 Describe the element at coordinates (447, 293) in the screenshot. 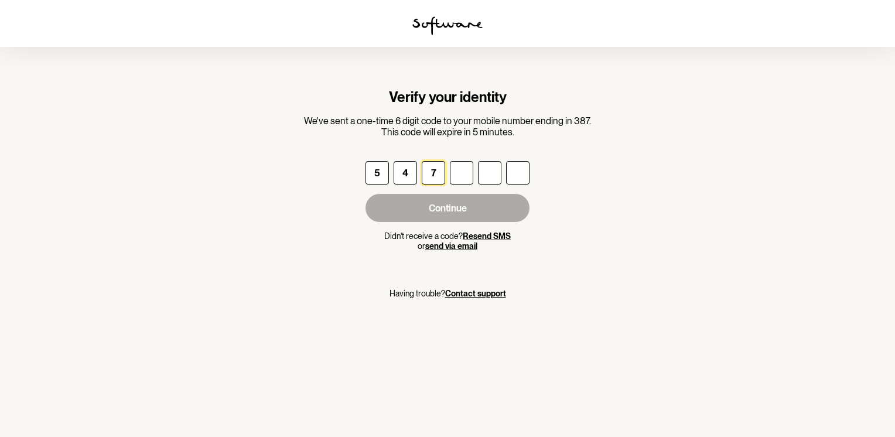

I see `p: Having trouble?` at that location.